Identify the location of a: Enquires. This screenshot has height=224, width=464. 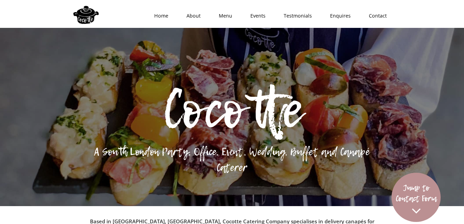
(338, 16).